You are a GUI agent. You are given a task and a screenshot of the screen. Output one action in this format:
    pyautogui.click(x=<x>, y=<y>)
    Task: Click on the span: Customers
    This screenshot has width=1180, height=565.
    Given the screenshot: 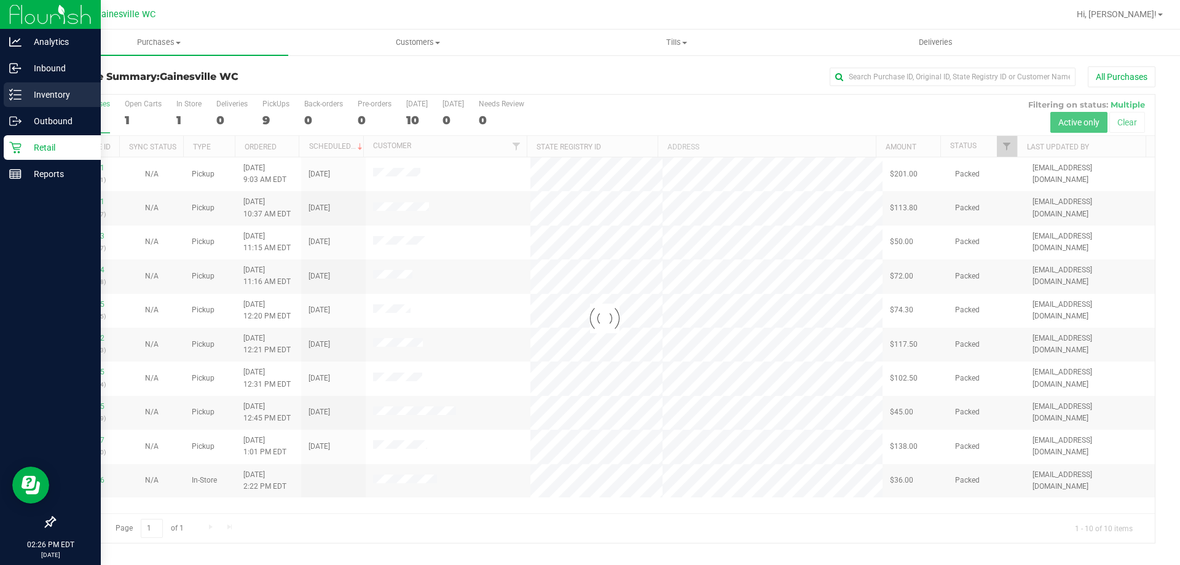 What is the action you would take?
    pyautogui.click(x=417, y=42)
    